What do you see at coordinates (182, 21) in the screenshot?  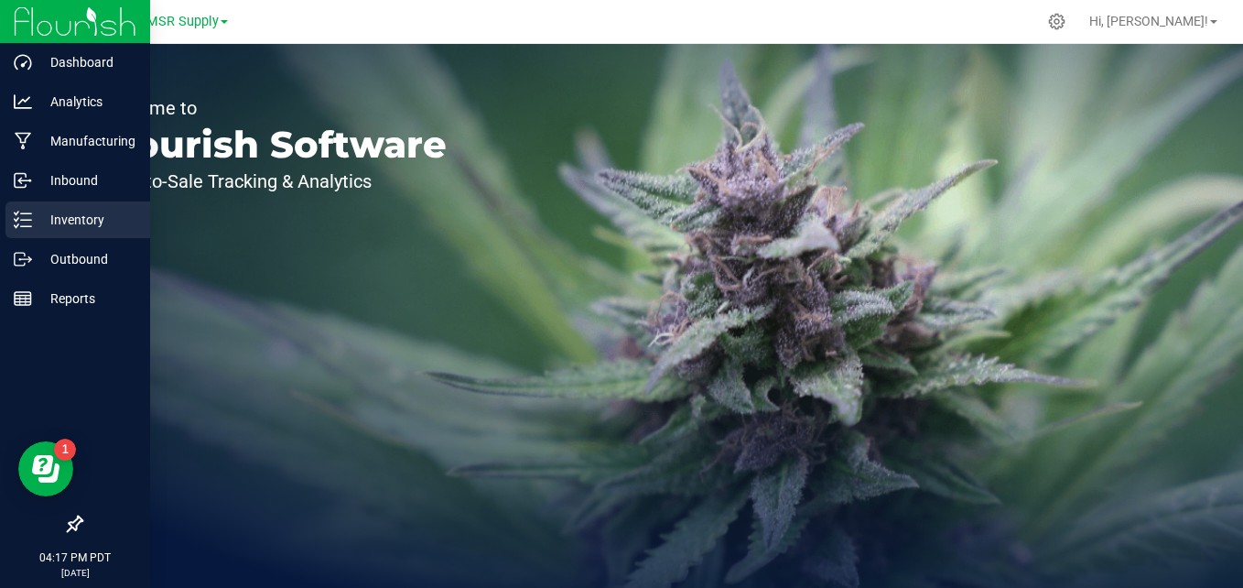 I see `span: MSR Supply` at bounding box center [182, 21].